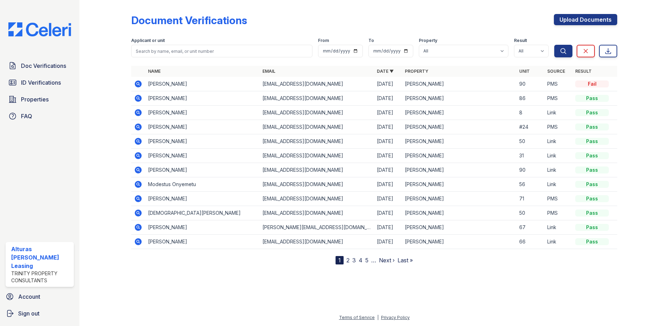  I want to click on a: Email, so click(269, 71).